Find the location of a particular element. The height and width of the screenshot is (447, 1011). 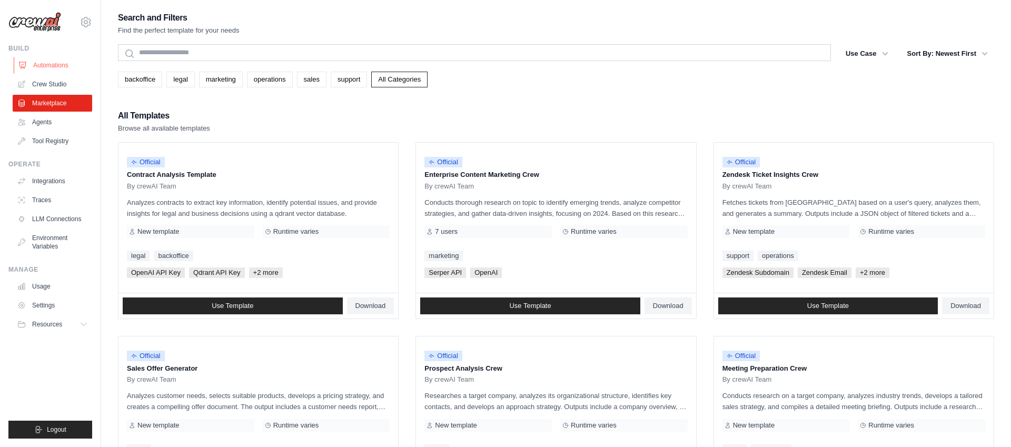

p: Browse all available templates is located at coordinates (164, 128).